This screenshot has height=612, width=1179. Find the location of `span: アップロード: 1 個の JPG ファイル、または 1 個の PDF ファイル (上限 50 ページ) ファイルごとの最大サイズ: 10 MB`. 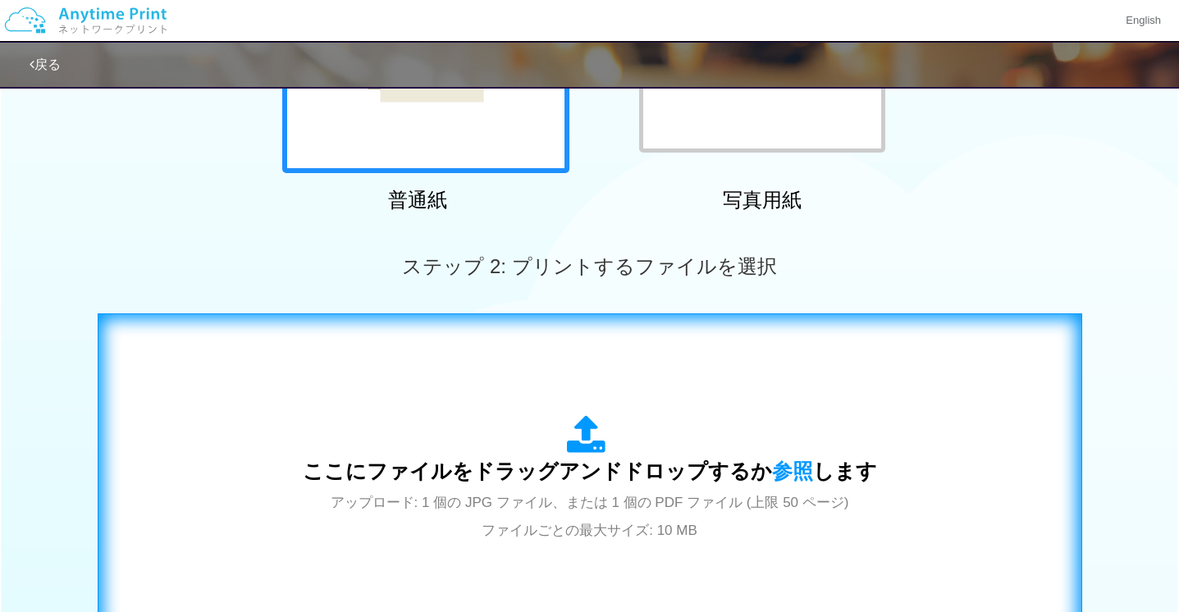

span: アップロード: 1 個の JPG ファイル、または 1 個の PDF ファイル (上限 50 ページ) ファイルごとの最大サイズ: 10 MB is located at coordinates (590, 516).